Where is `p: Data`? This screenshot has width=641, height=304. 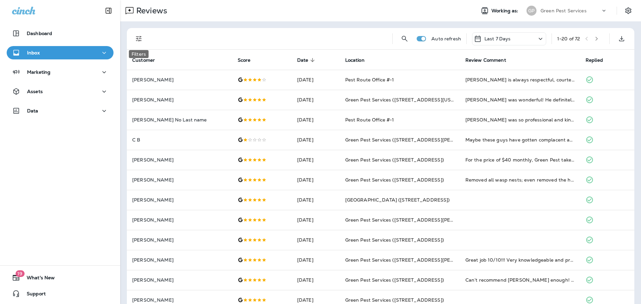
p: Data is located at coordinates (33, 111).